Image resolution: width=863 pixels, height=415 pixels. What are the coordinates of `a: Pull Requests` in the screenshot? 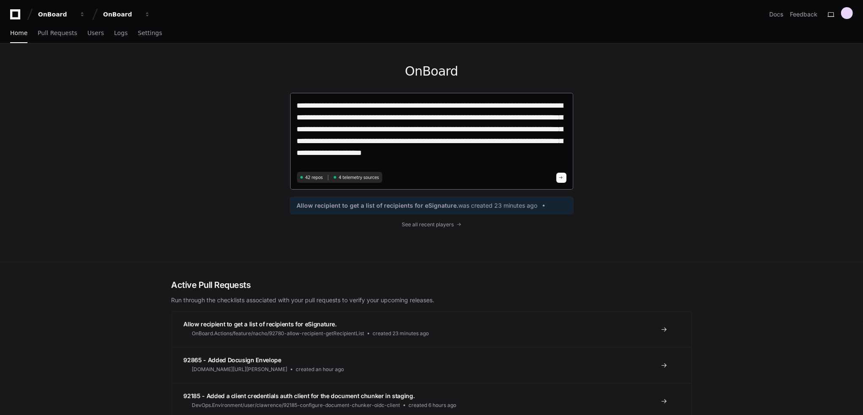 It's located at (57, 33).